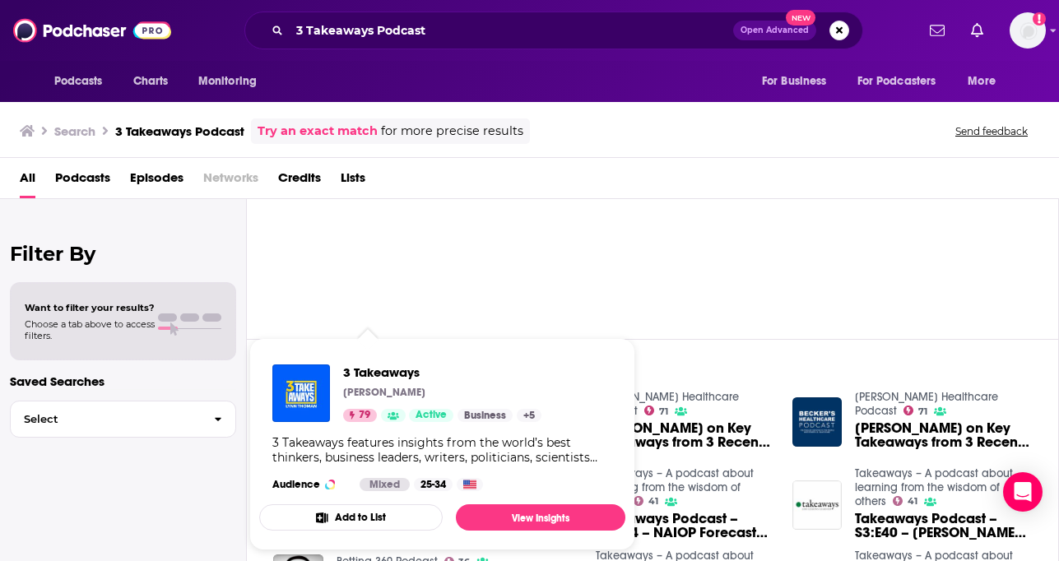 The image size is (1059, 561). What do you see at coordinates (982, 81) in the screenshot?
I see `span: More` at bounding box center [982, 81].